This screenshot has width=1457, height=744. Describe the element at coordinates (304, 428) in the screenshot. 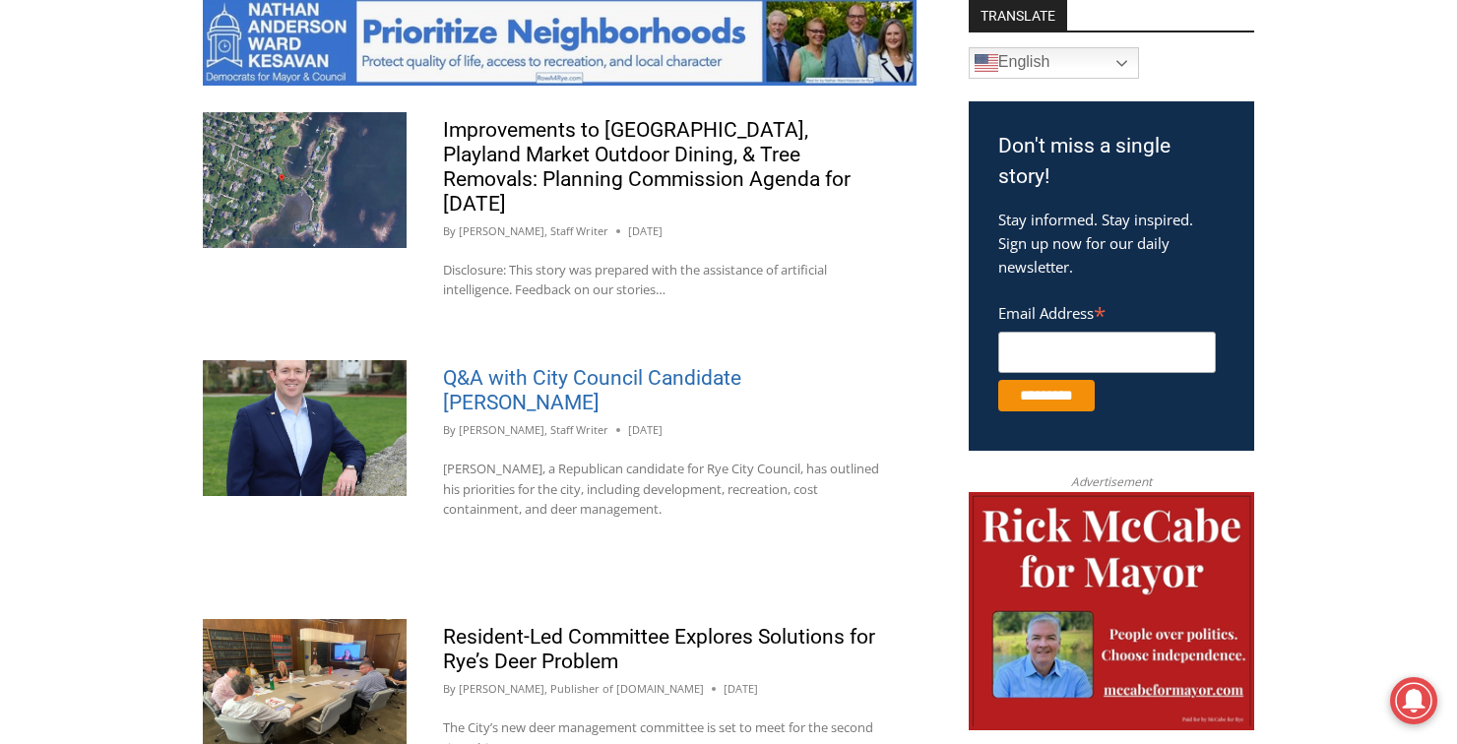

I see `a: (PHOTO: City council candidate James Fee. Contributed.)` at that location.